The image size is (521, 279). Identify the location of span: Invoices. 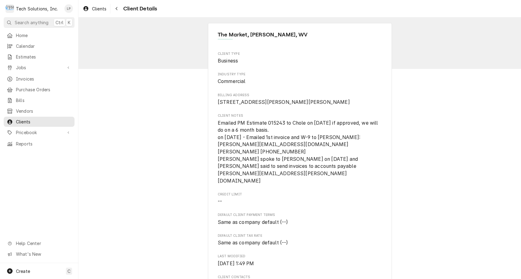
(44, 79).